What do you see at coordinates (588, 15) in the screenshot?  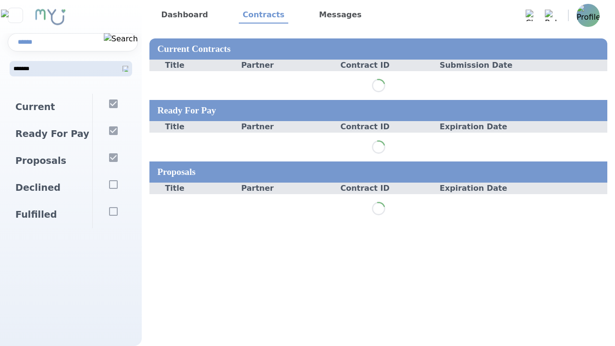 I see `img: Profile` at bounding box center [588, 15].